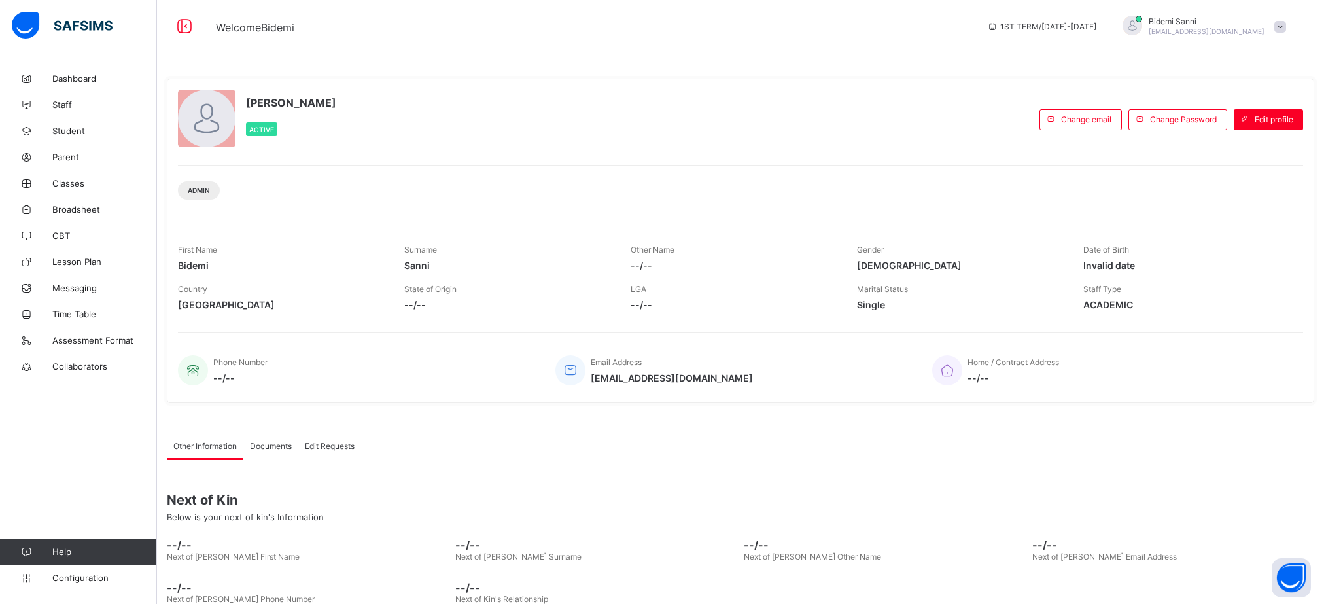 The image size is (1324, 604). I want to click on span: Gender, so click(870, 249).